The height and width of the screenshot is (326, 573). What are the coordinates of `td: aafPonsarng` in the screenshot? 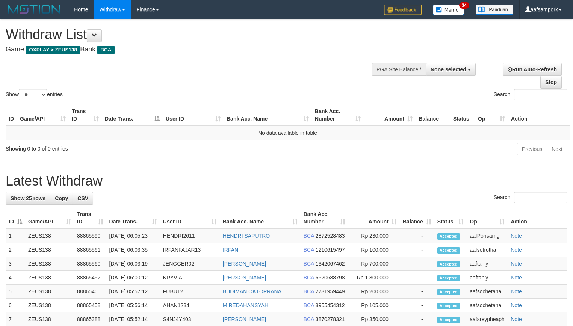 It's located at (487, 236).